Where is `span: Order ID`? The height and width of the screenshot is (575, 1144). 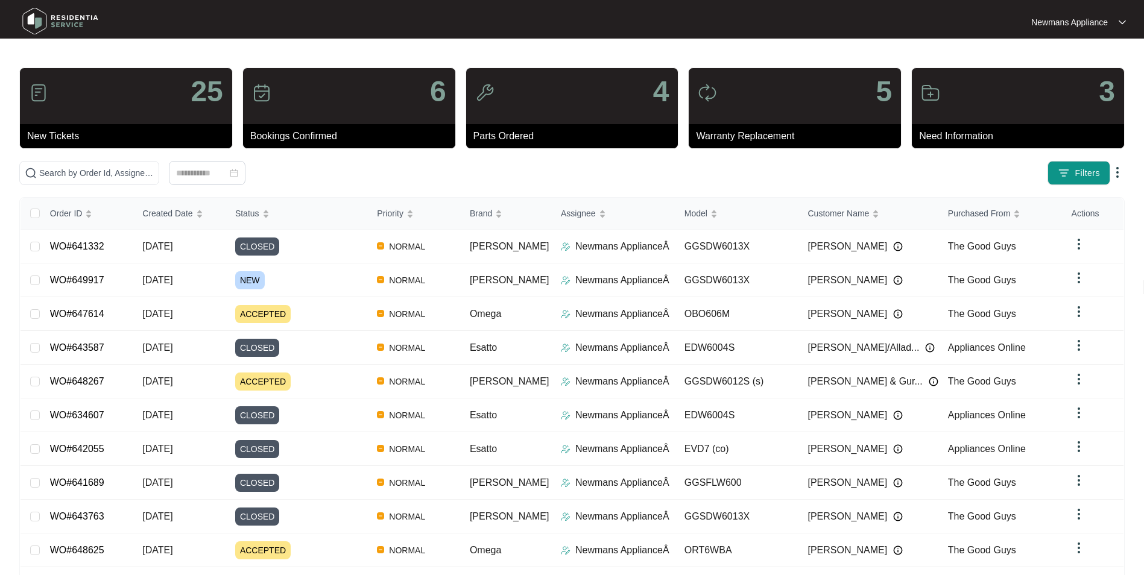 span: Order ID is located at coordinates (66, 213).